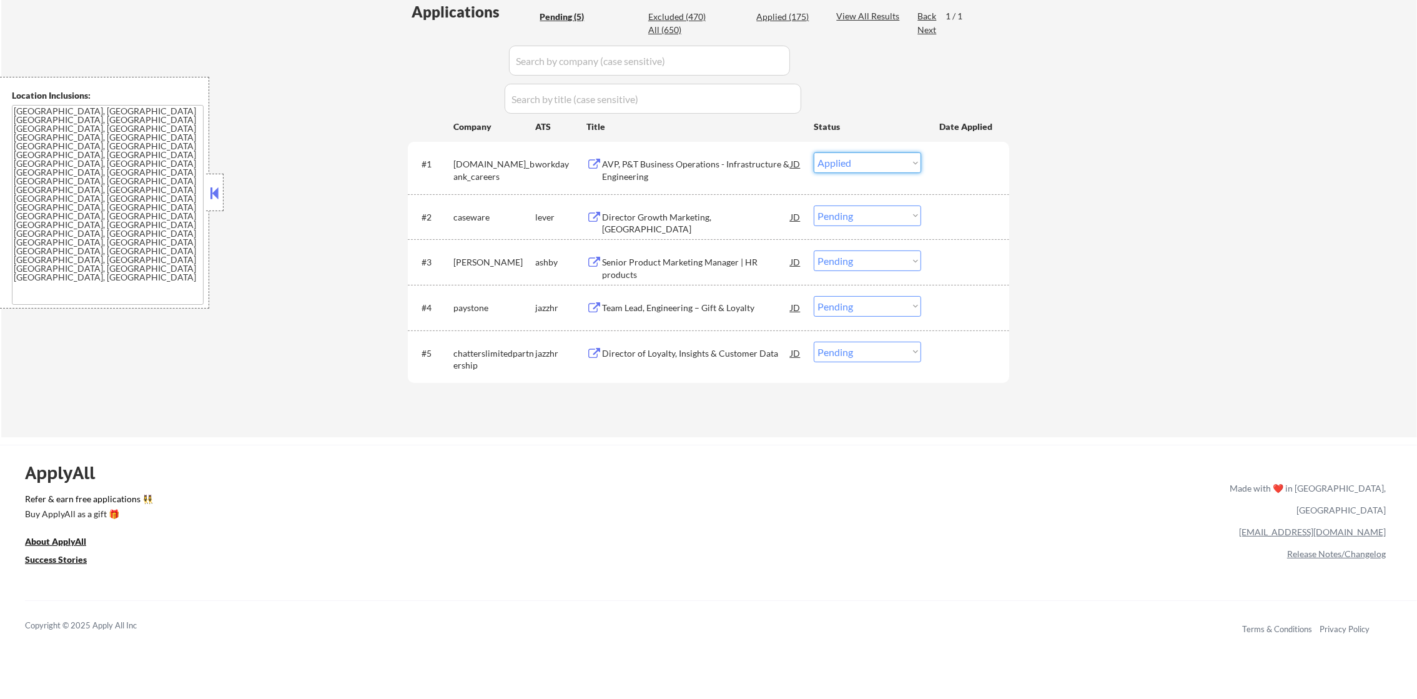 The height and width of the screenshot is (699, 1417). What do you see at coordinates (696, 353) in the screenshot?
I see `div: Director of Loyalty, Insights & Customer Data` at bounding box center [696, 353].